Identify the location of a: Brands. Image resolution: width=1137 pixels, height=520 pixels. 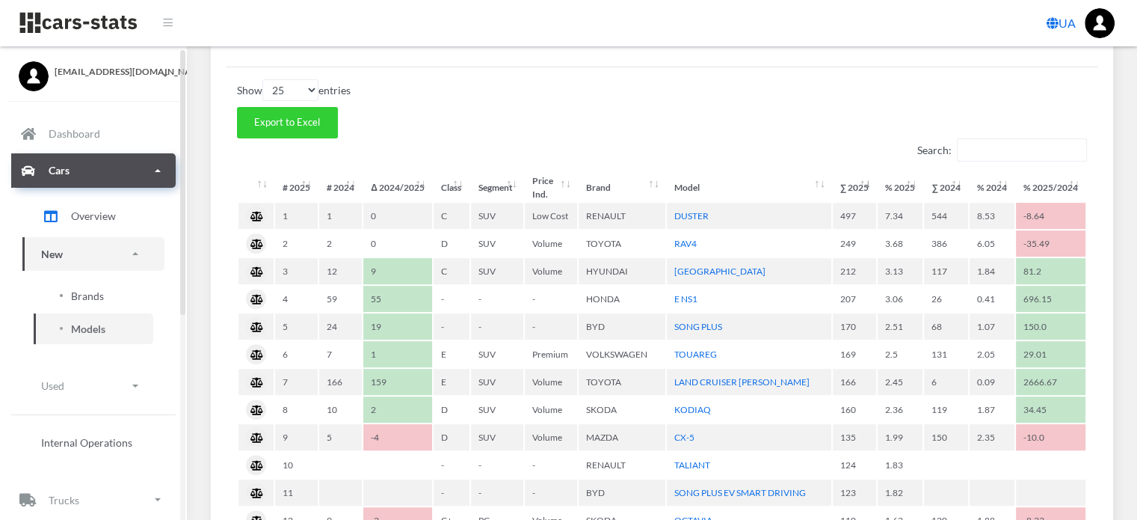
(93, 295).